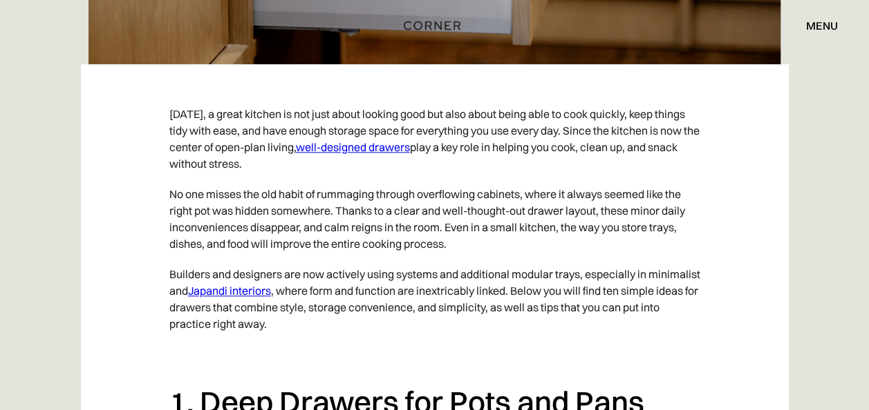 This screenshot has height=410, width=869. What do you see at coordinates (435, 219) in the screenshot?
I see `p: No one misses the old habit of rummaging through overflowing cabinets, where it always seemed lik...` at bounding box center [435, 219].